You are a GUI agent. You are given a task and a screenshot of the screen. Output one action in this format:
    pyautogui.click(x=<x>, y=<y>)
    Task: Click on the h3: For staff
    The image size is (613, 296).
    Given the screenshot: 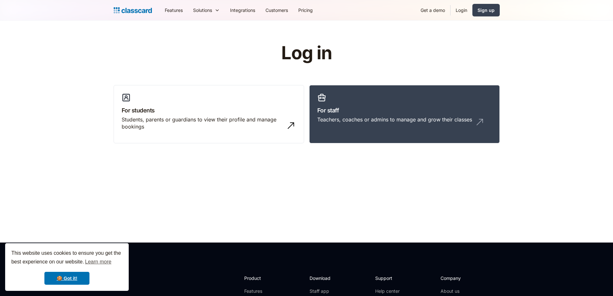 What is the action you would take?
    pyautogui.click(x=404, y=110)
    